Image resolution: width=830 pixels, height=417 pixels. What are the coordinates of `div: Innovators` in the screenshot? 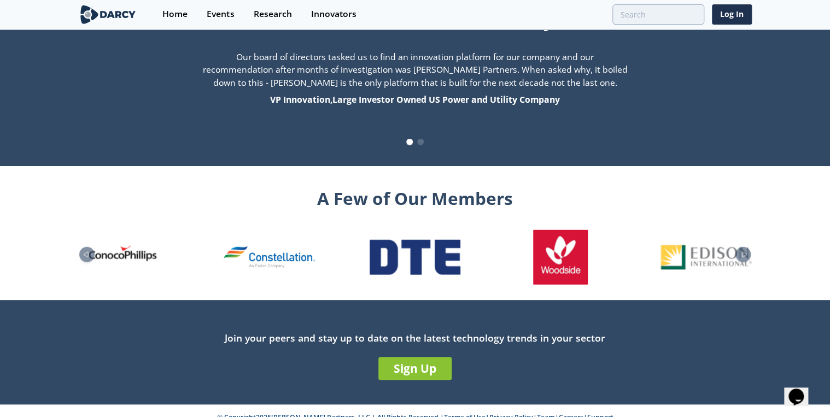 It's located at (333, 14).